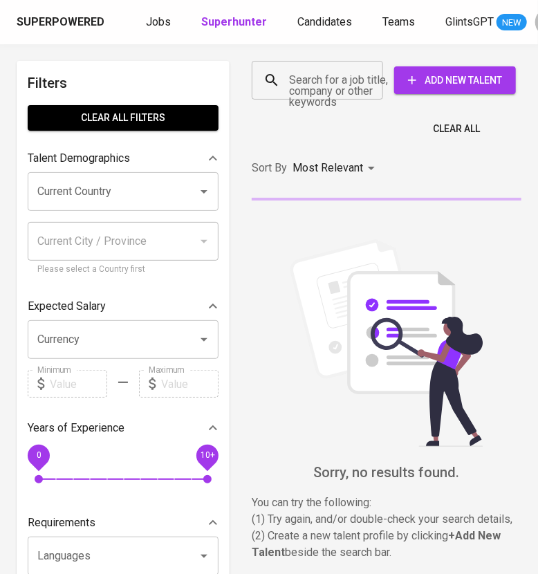 Image resolution: width=538 pixels, height=574 pixels. I want to click on a: Jobs, so click(160, 22).